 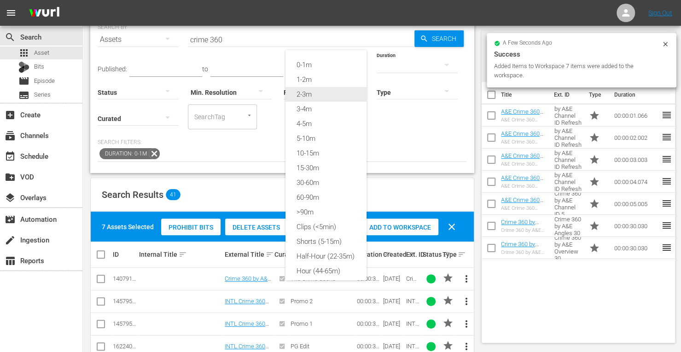 I want to click on div: 30-60m, so click(x=326, y=183).